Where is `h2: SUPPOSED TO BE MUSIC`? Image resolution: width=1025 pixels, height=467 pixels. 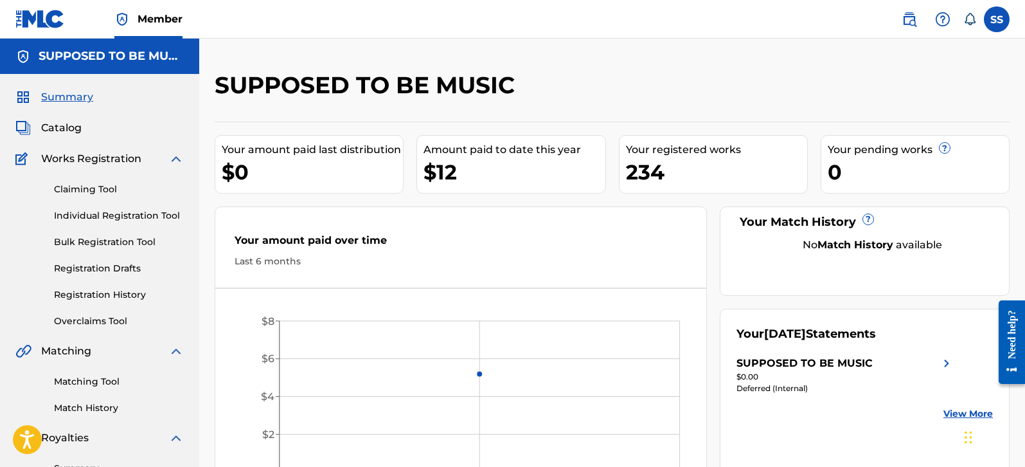
h2: SUPPOSED TO BE MUSIC is located at coordinates (368, 85).